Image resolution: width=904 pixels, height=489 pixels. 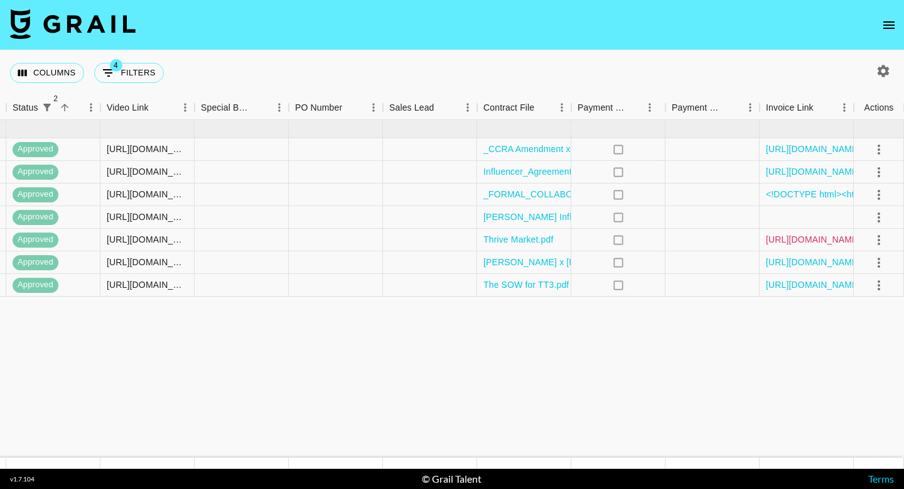 I want to click on div: https://www.tiktok.com/@.valeriacenteno/video/7554981314043088159?lang=en, so click(x=147, y=217).